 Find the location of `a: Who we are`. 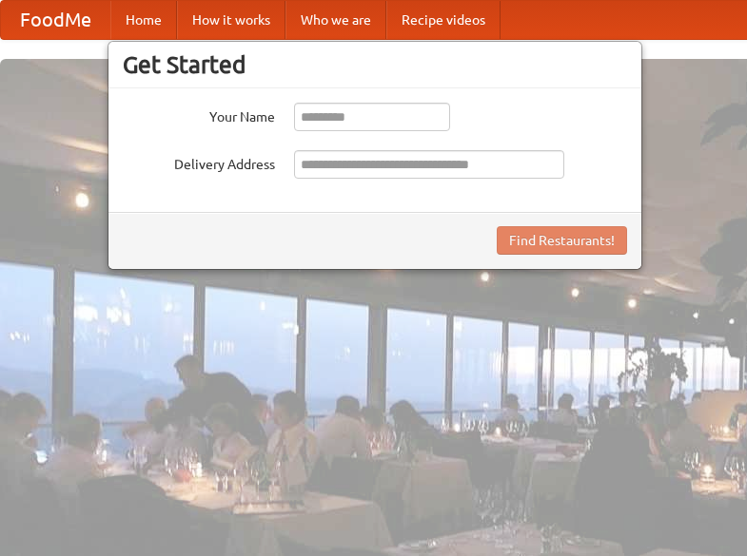

a: Who we are is located at coordinates (336, 20).